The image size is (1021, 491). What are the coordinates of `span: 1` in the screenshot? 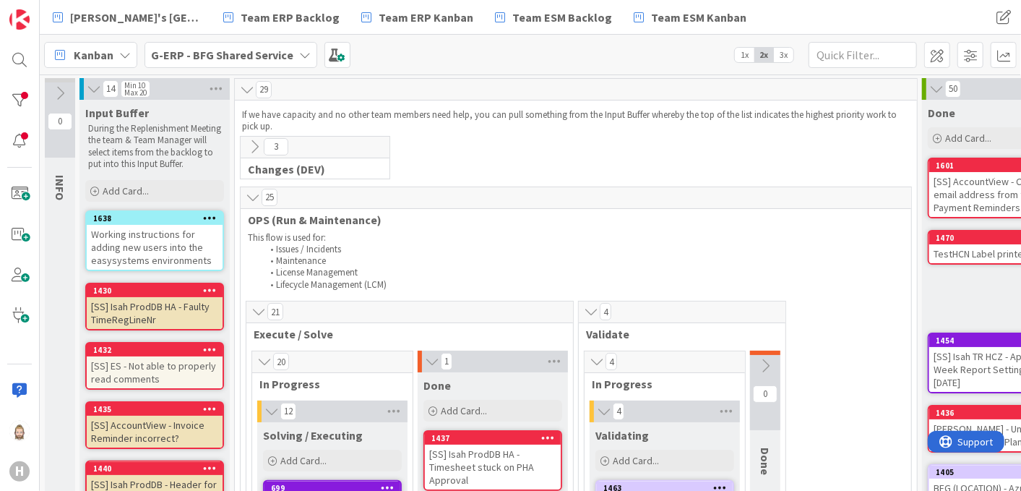 It's located at (447, 361).